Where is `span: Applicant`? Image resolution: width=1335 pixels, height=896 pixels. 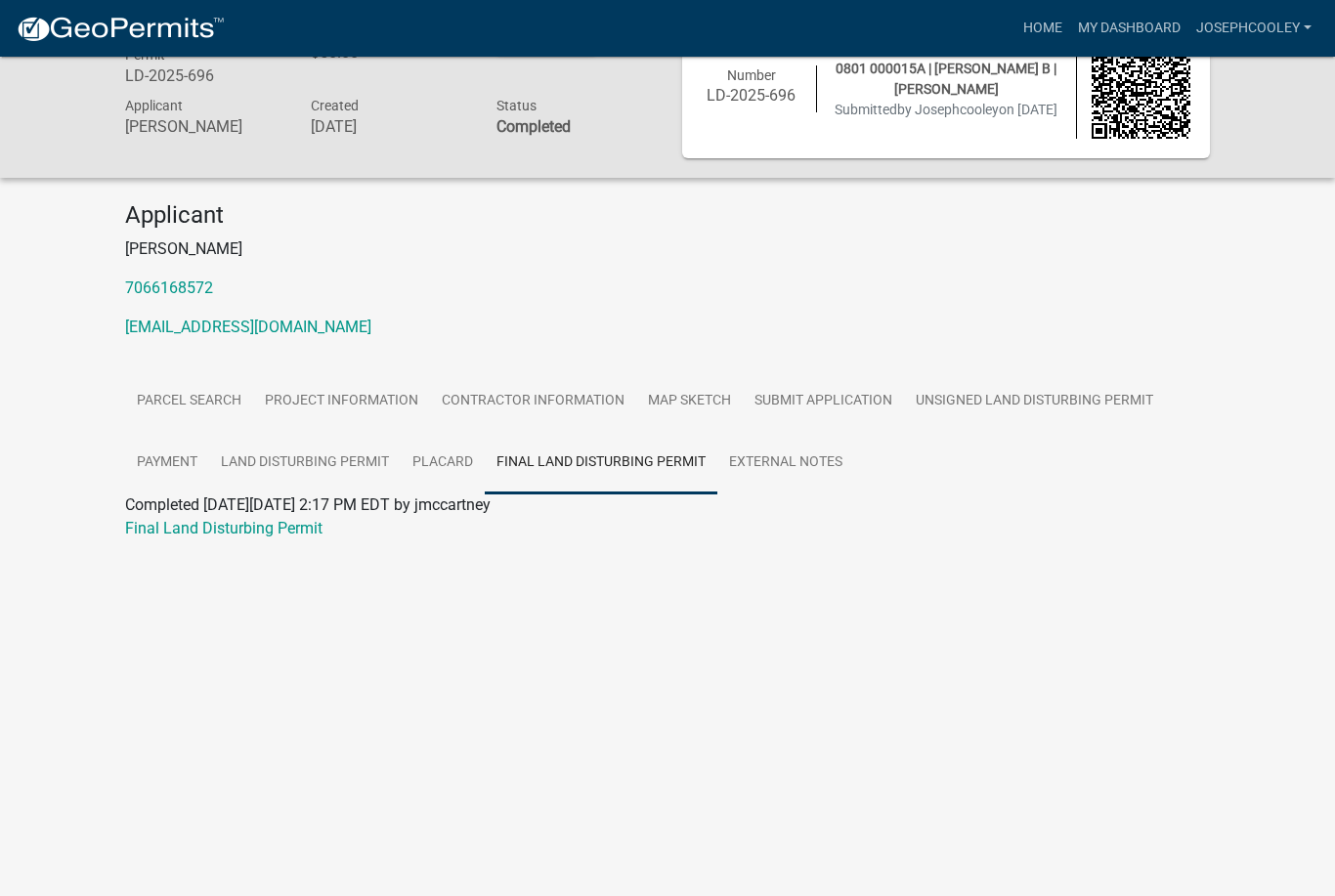
span: Applicant is located at coordinates (153, 105).